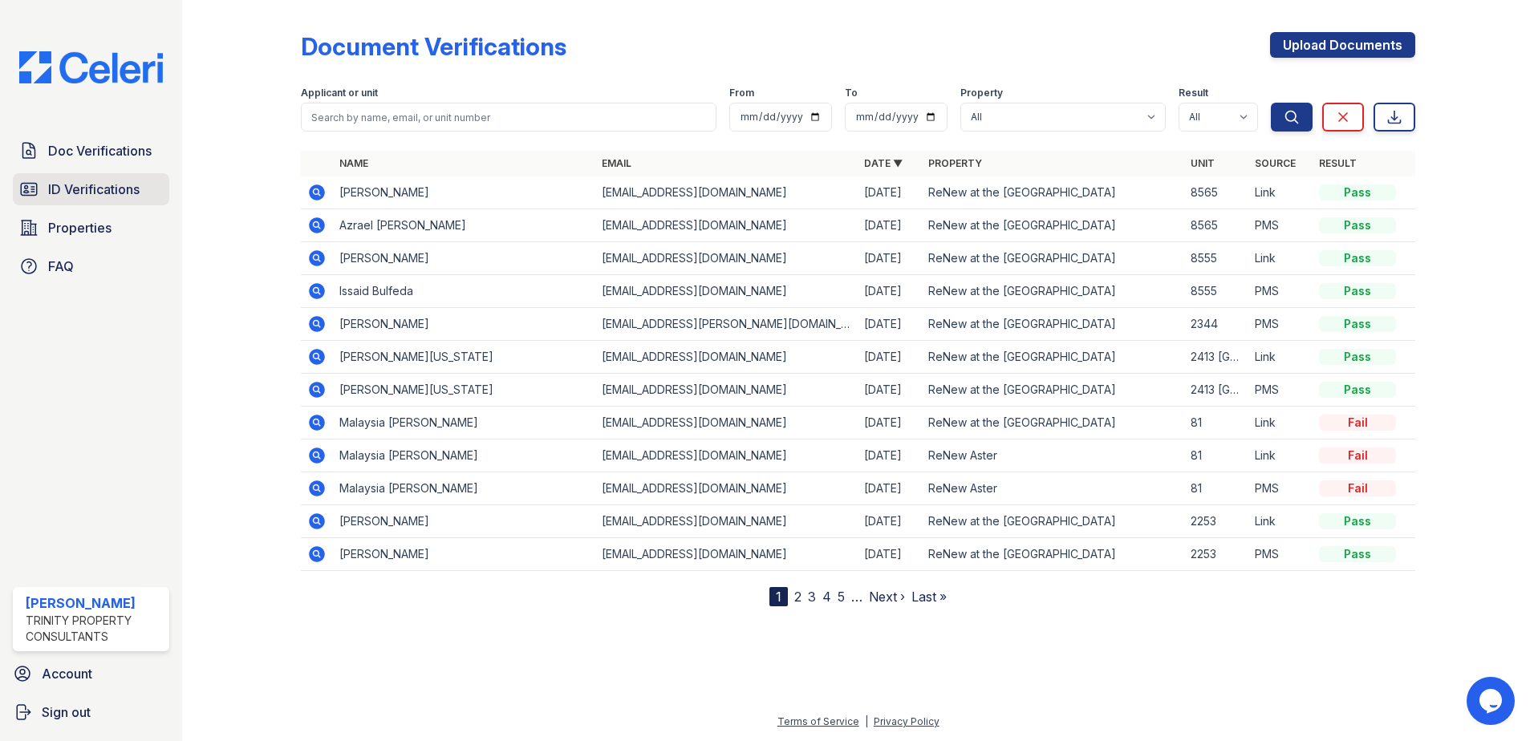 This screenshot has width=1534, height=741. I want to click on a: Source, so click(1275, 163).